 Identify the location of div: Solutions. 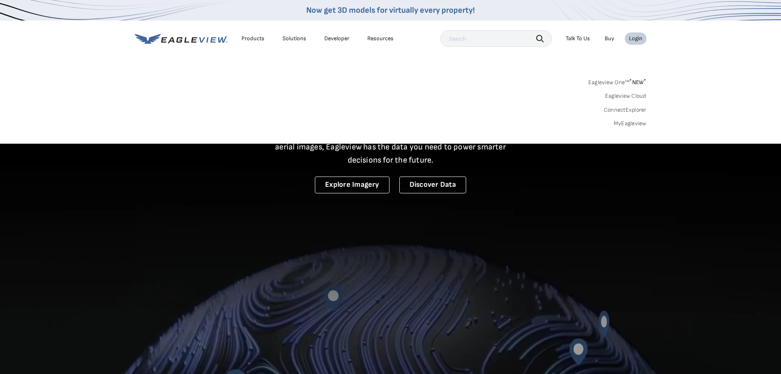
(295, 39).